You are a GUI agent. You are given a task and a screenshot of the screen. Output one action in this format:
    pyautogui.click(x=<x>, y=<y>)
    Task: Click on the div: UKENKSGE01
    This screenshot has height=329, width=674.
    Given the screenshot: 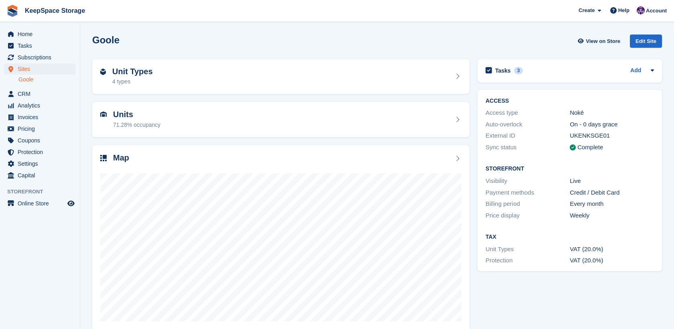 What is the action you would take?
    pyautogui.click(x=612, y=136)
    